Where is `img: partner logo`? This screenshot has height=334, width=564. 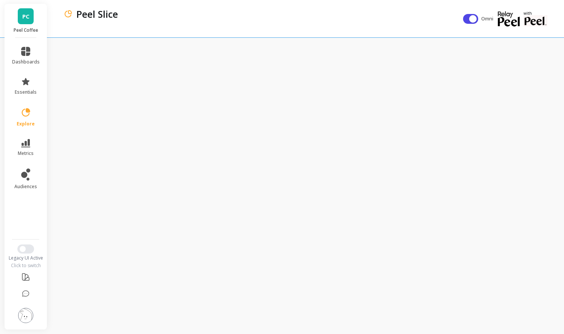
img: partner logo is located at coordinates (535, 21).